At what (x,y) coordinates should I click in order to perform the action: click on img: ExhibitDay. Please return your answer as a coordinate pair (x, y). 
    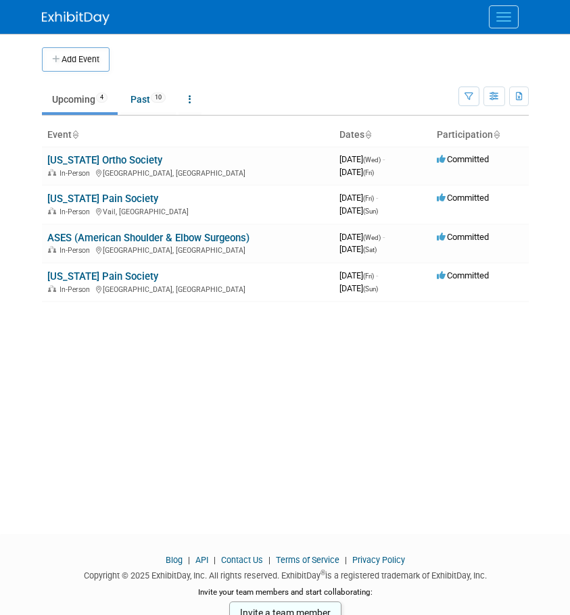
    Looking at the image, I should click on (76, 18).